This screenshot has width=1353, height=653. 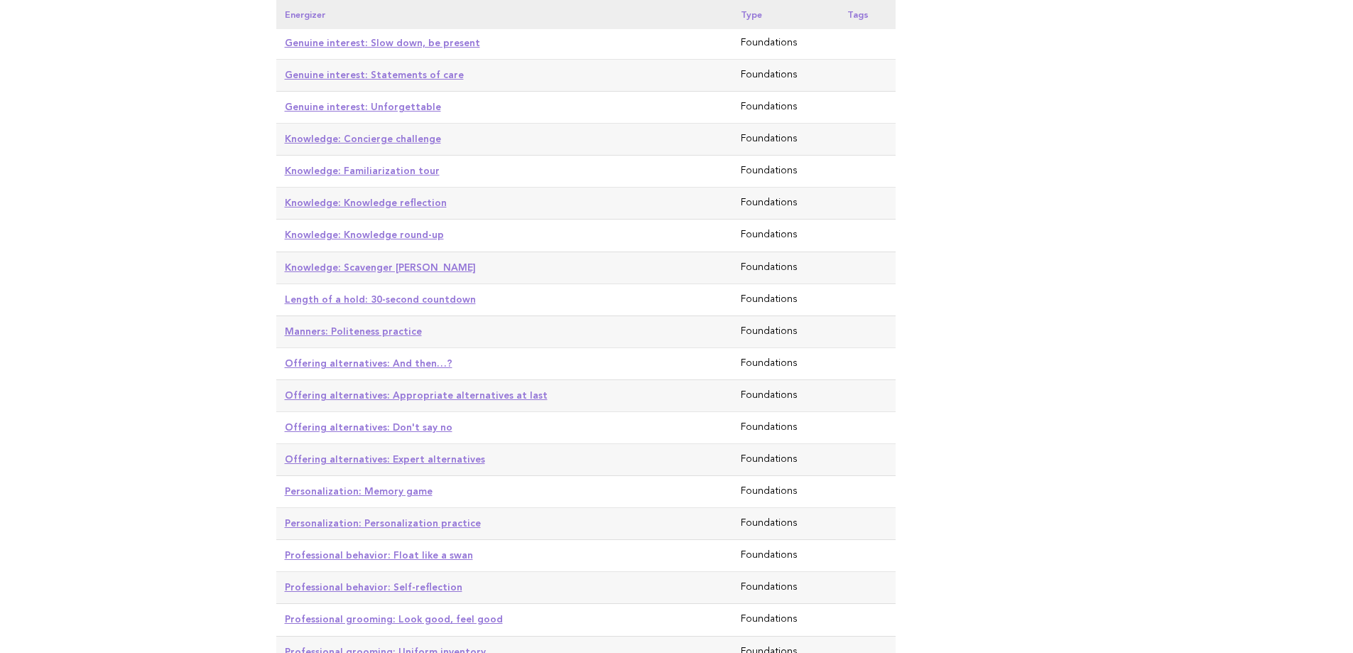 I want to click on a: Genuine interest: Unforgettable, so click(x=363, y=107).